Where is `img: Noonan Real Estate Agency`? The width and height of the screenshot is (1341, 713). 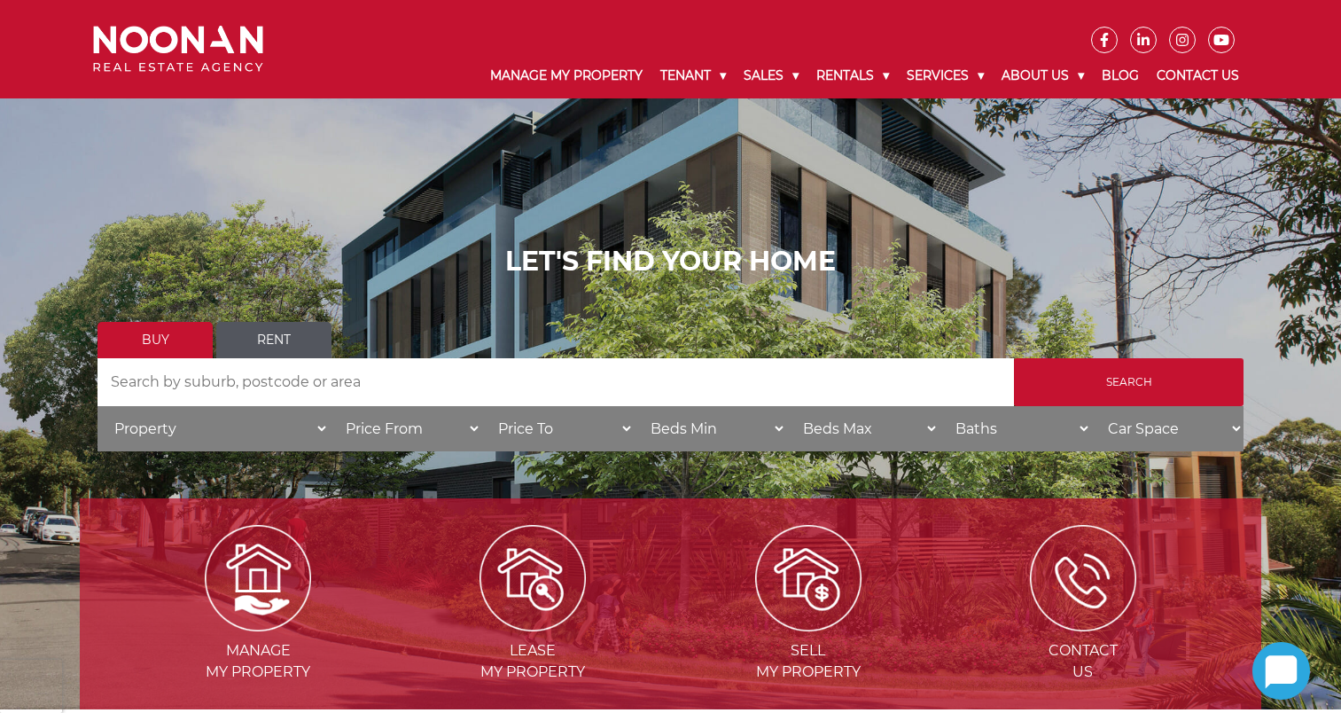
img: Noonan Real Estate Agency is located at coordinates (178, 49).